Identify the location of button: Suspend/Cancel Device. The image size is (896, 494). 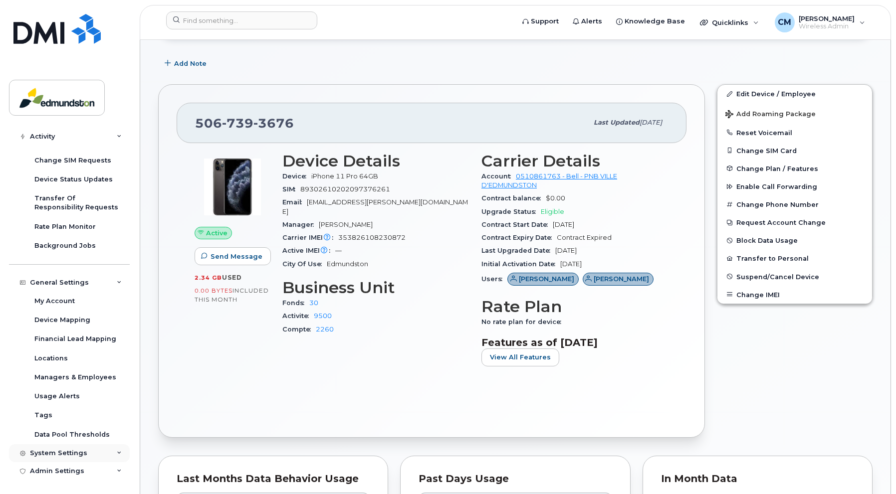
(795, 277).